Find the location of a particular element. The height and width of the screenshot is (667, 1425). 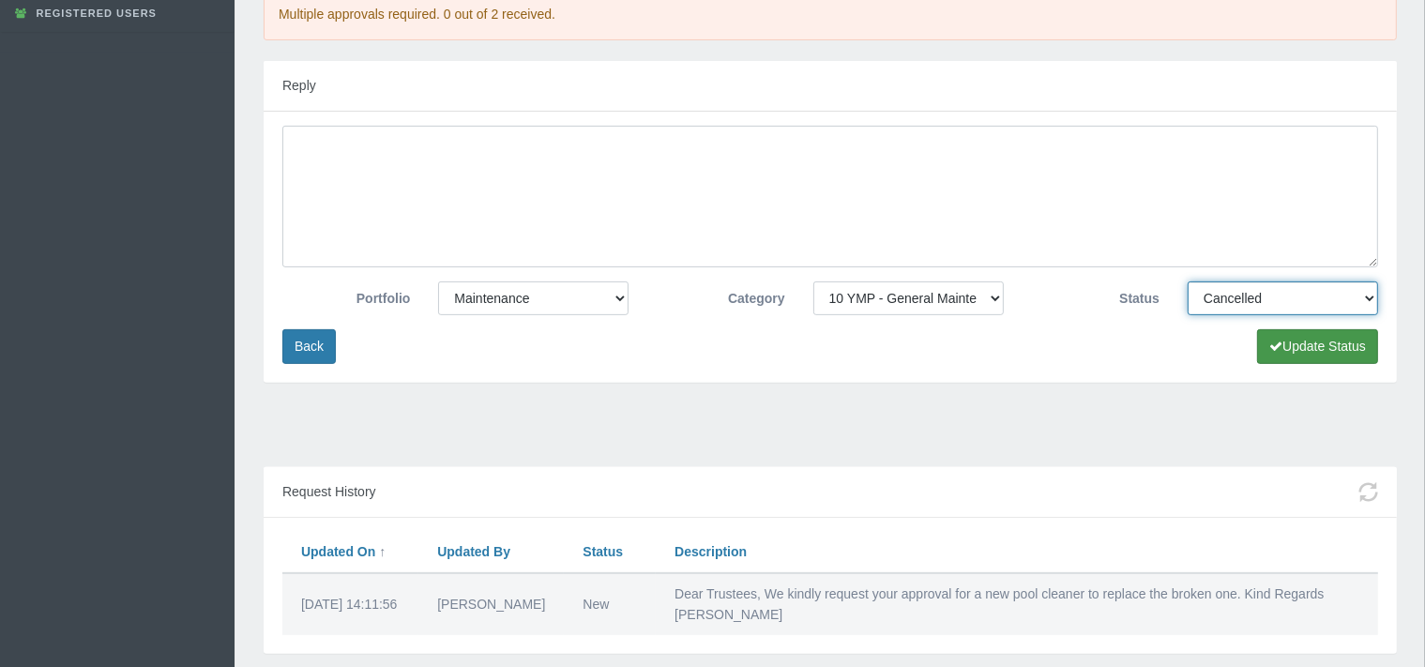

a: Description is located at coordinates (710, 552).